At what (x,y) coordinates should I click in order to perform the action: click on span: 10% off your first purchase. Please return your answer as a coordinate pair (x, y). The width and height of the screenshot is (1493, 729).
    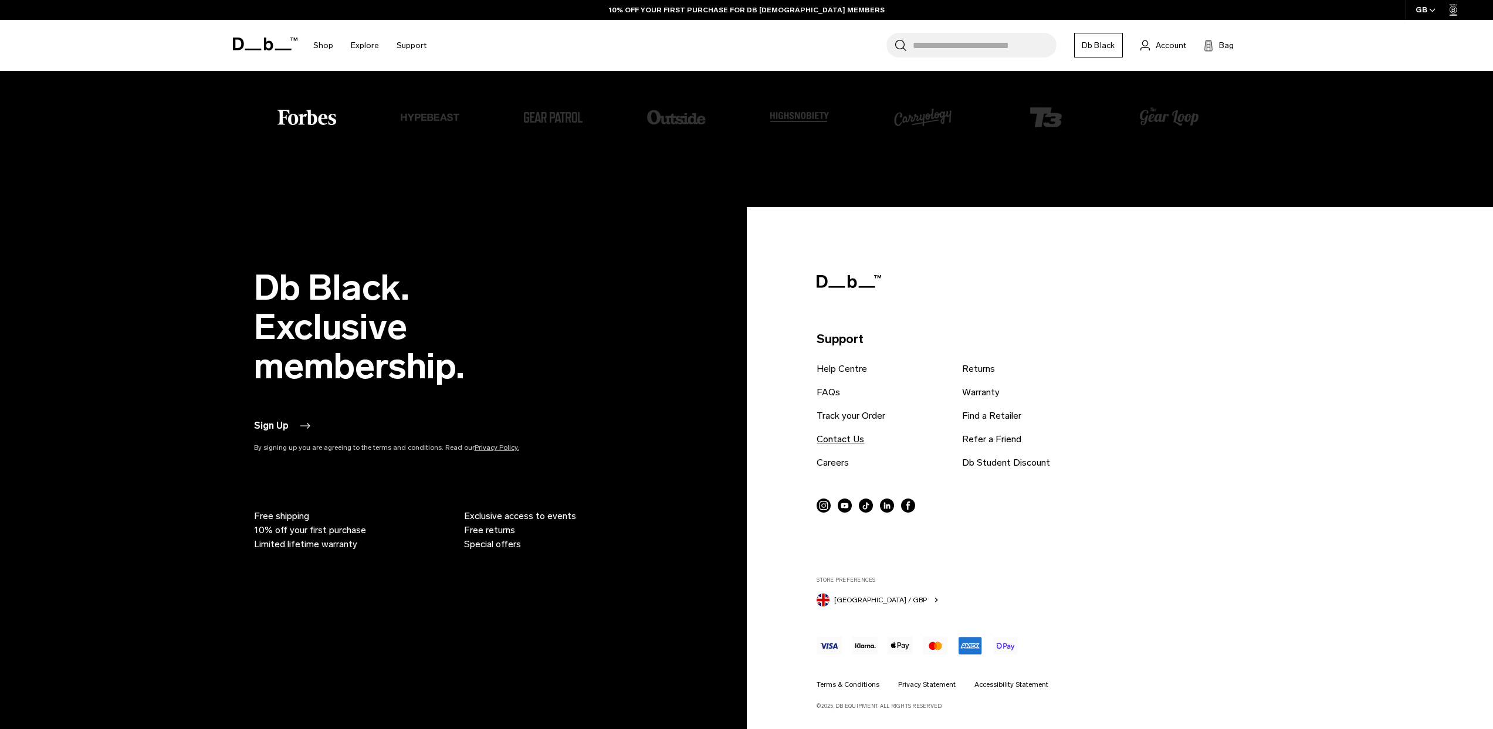
    Looking at the image, I should click on (310, 530).